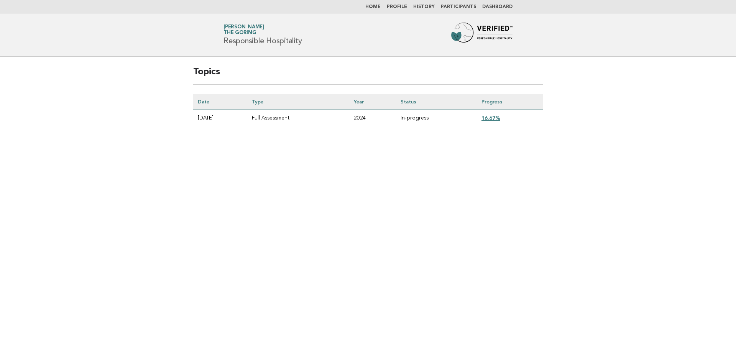 This screenshot has width=736, height=362. What do you see at coordinates (298, 118) in the screenshot?
I see `td: Full Assessment` at bounding box center [298, 118].